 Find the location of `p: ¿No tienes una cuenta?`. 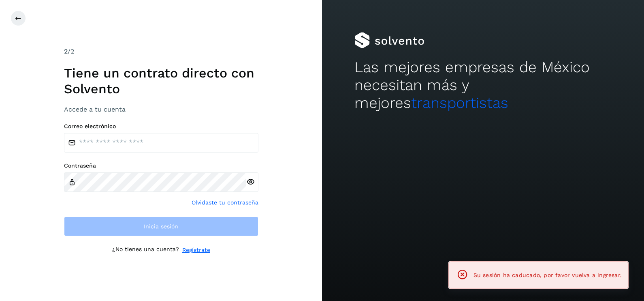

p: ¿No tienes una cuenta? is located at coordinates (146, 250).